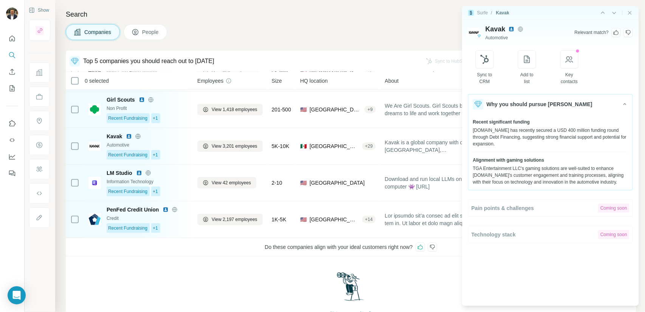  Describe the element at coordinates (392, 81) in the screenshot. I see `span: About` at that location.